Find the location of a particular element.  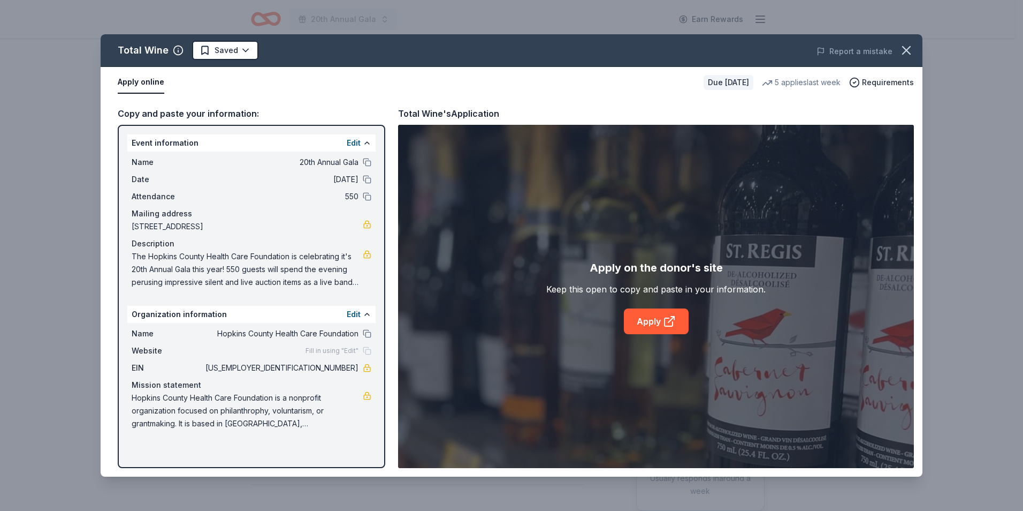

span: EIN is located at coordinates (168, 368).